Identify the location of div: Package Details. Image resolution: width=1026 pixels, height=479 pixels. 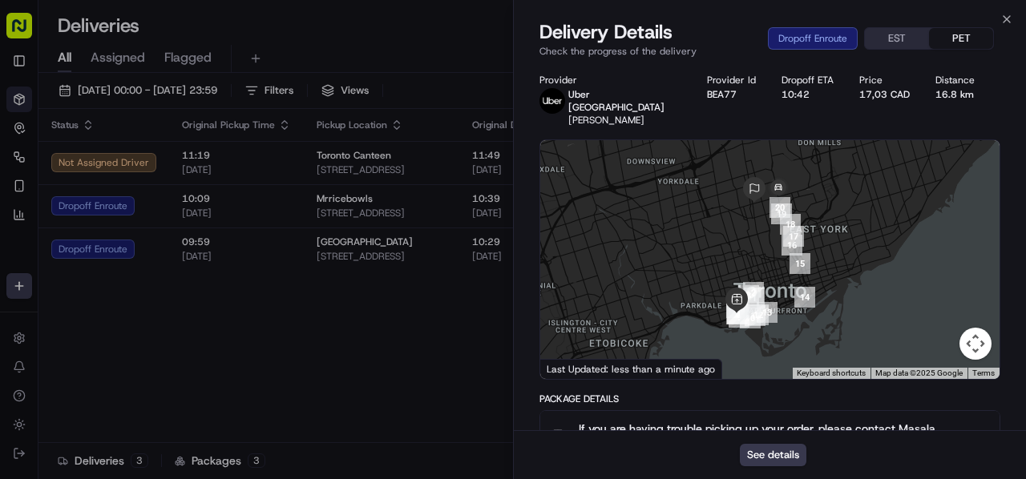
(770, 399).